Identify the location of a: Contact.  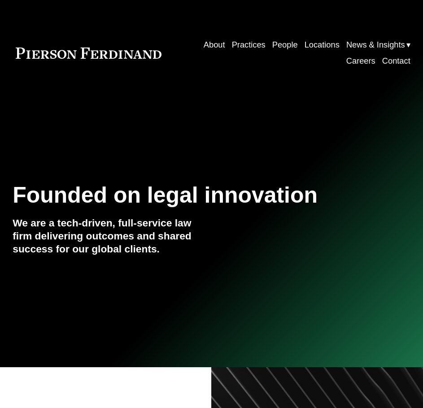
(396, 61).